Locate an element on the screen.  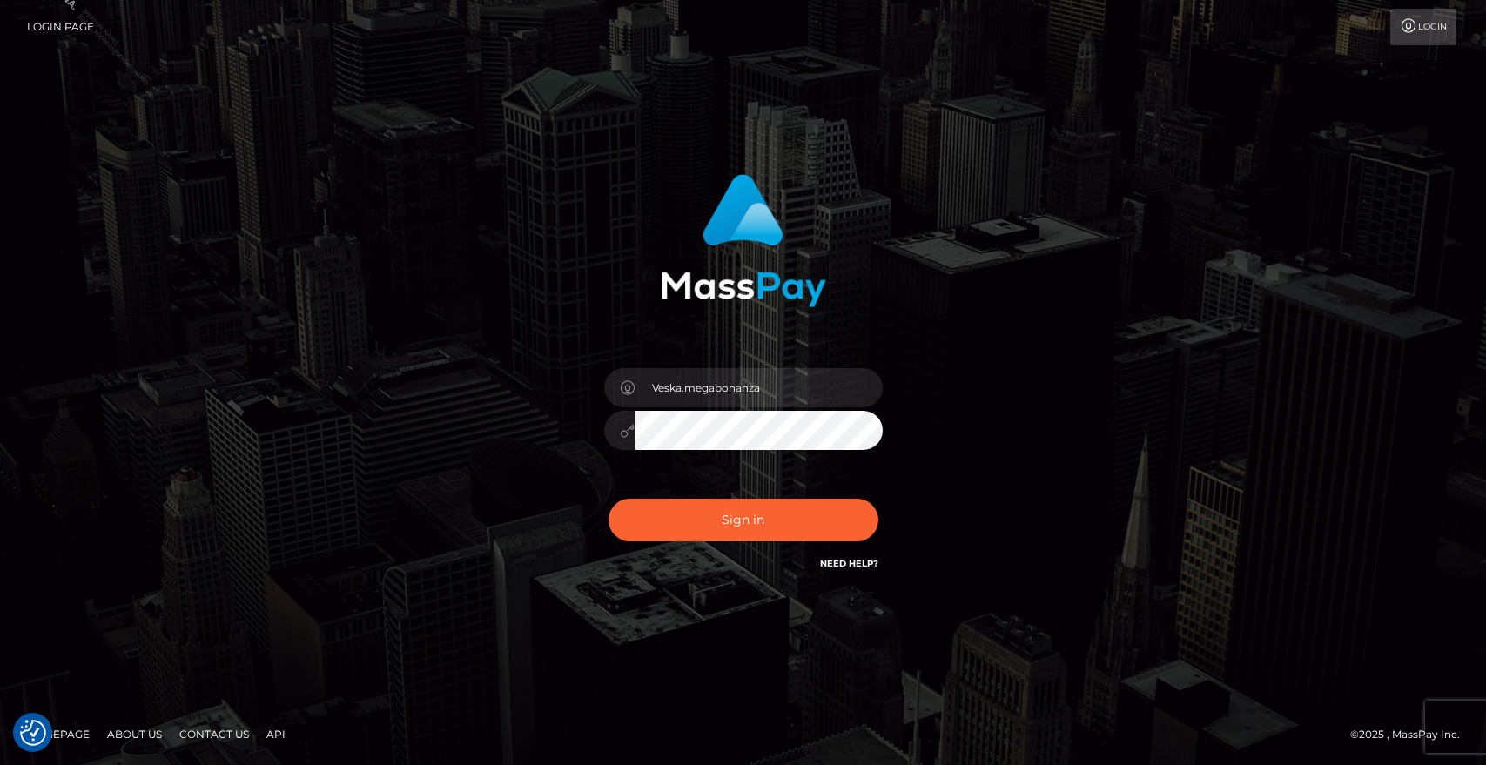
a: Homepage is located at coordinates (57, 734).